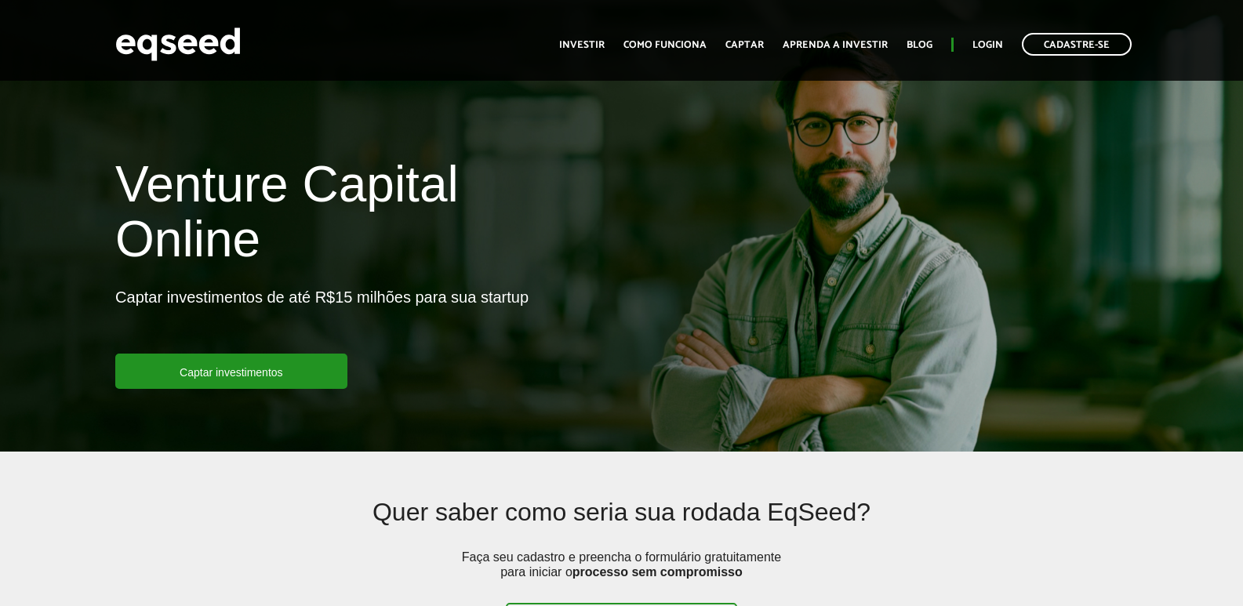 The height and width of the screenshot is (606, 1243). Describe the element at coordinates (621, 577) in the screenshot. I see `p: Faça seu cadastro e preencha o formulário gratuitamente para iniciar o` at that location.